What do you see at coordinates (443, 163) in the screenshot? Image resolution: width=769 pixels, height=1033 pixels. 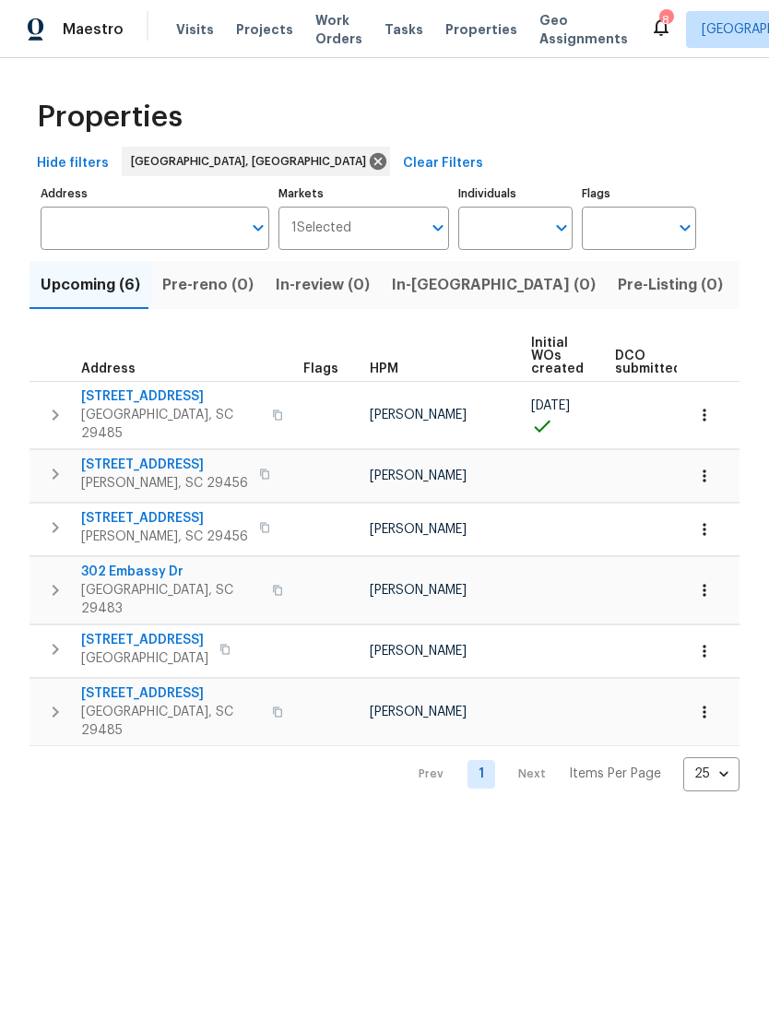 I see `span: Clear Filters` at bounding box center [443, 163].